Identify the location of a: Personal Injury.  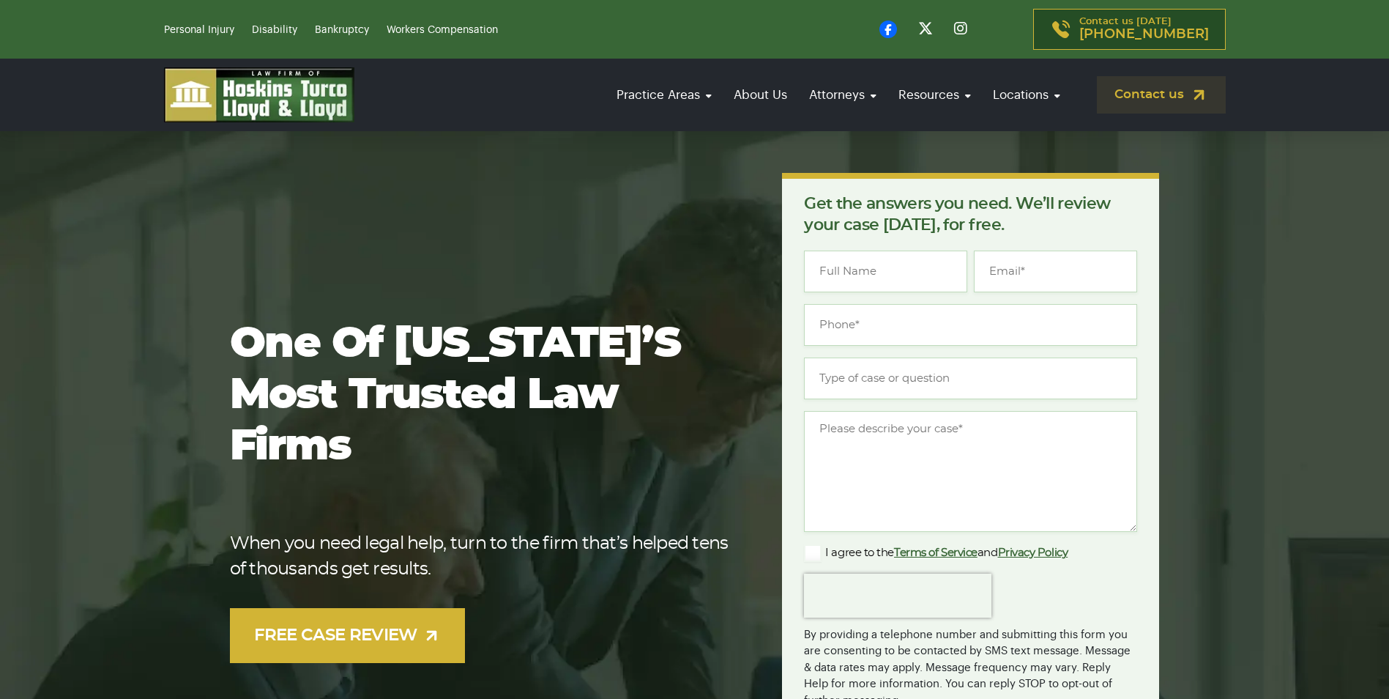
(199, 30).